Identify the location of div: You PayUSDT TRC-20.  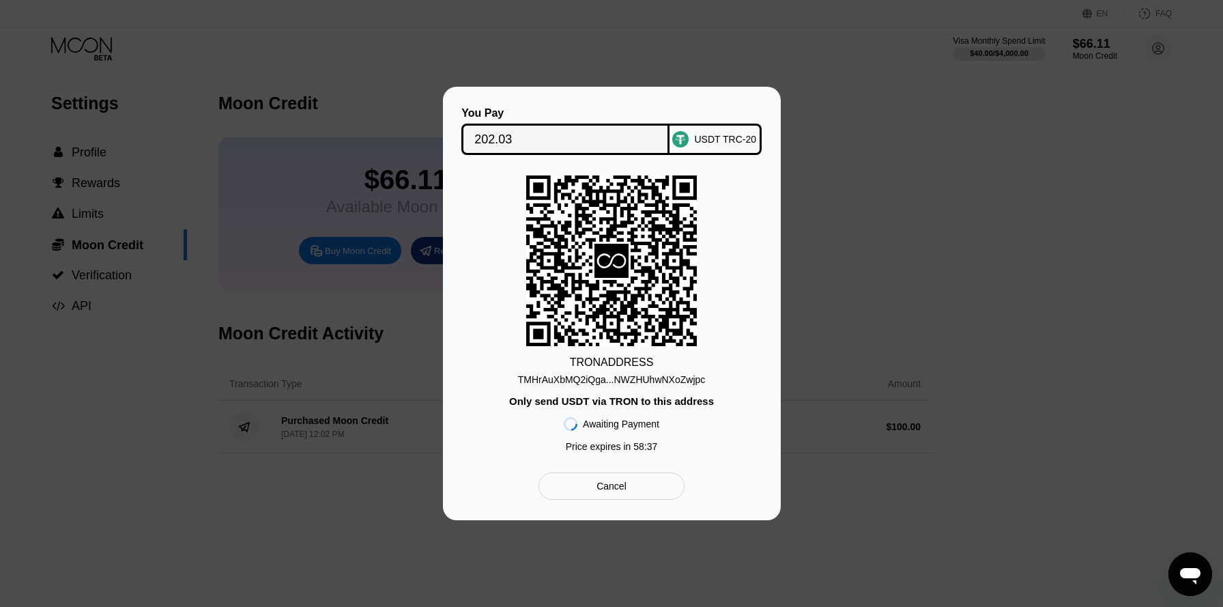
(611, 131).